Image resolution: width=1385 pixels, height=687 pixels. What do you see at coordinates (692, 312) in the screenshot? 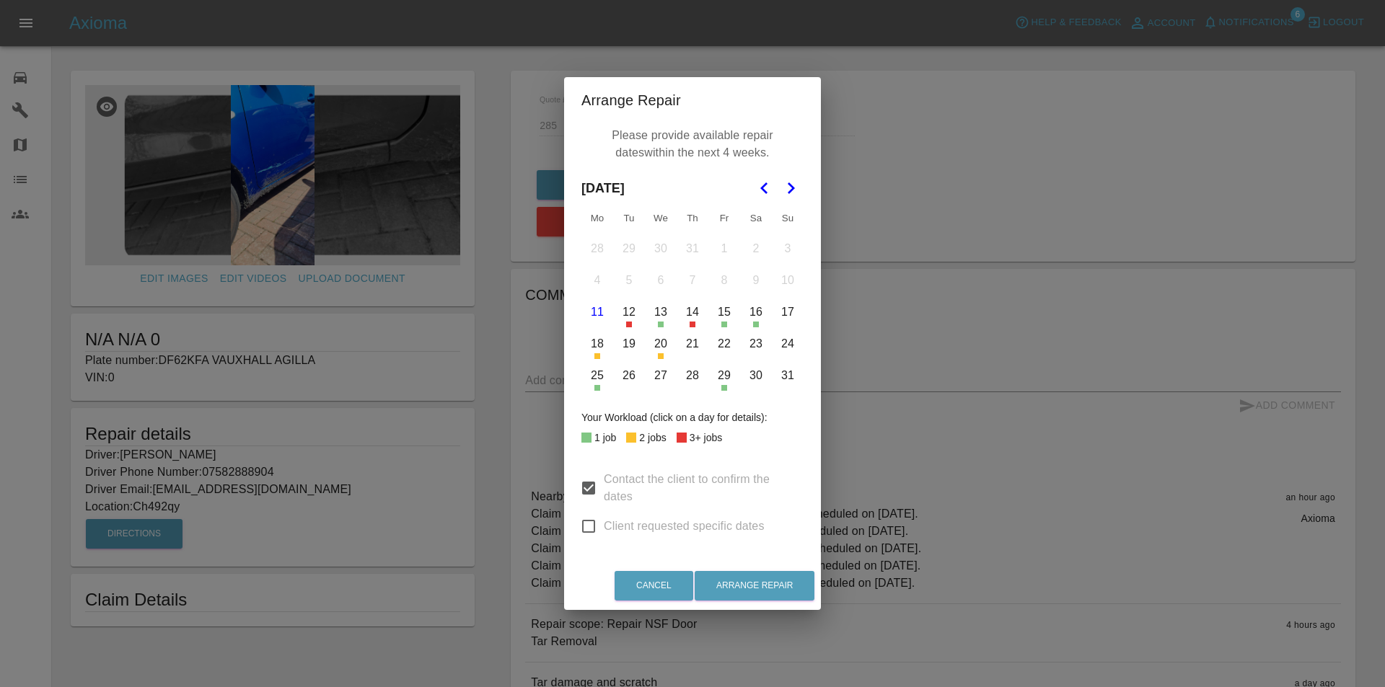
I see `button: Thursday, August 14th, 2025` at bounding box center [692, 312].